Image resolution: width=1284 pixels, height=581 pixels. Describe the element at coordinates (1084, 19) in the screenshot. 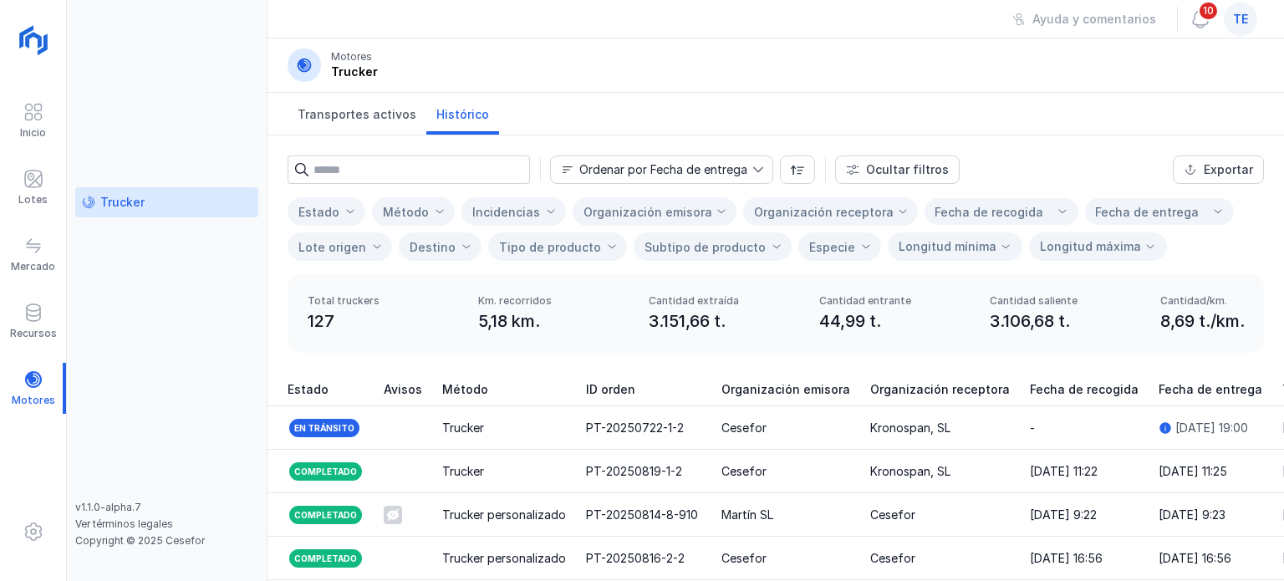

I see `button: Ayuda y comentarios` at that location.